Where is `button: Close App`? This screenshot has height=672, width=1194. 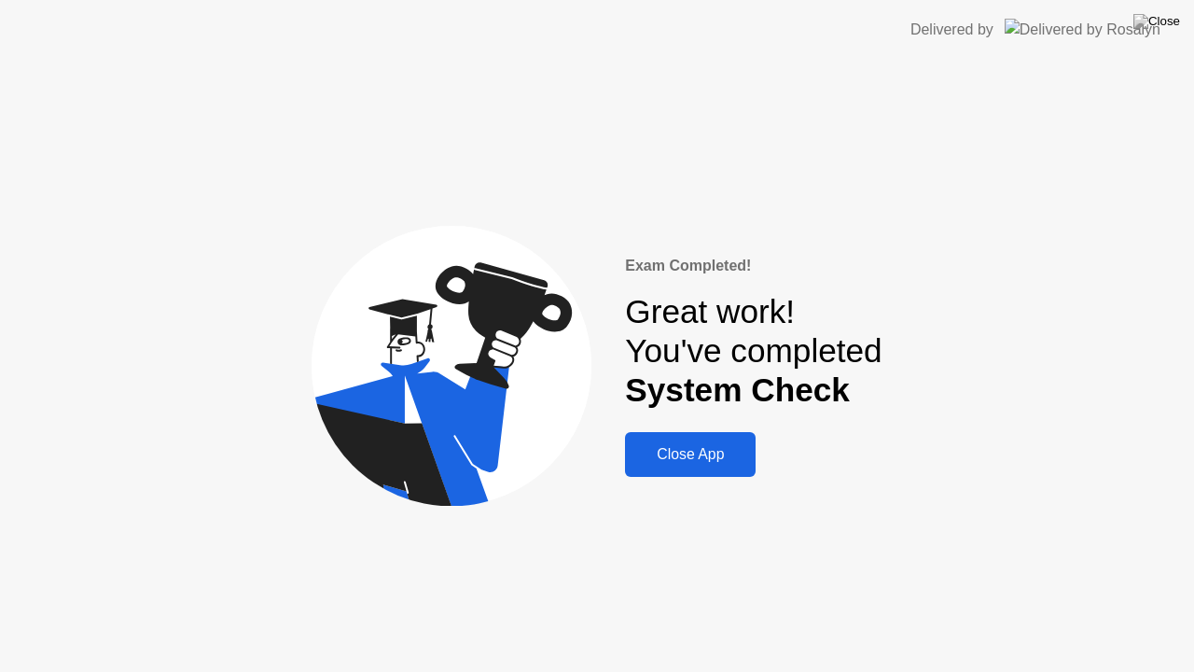 button: Close App is located at coordinates (690, 454).